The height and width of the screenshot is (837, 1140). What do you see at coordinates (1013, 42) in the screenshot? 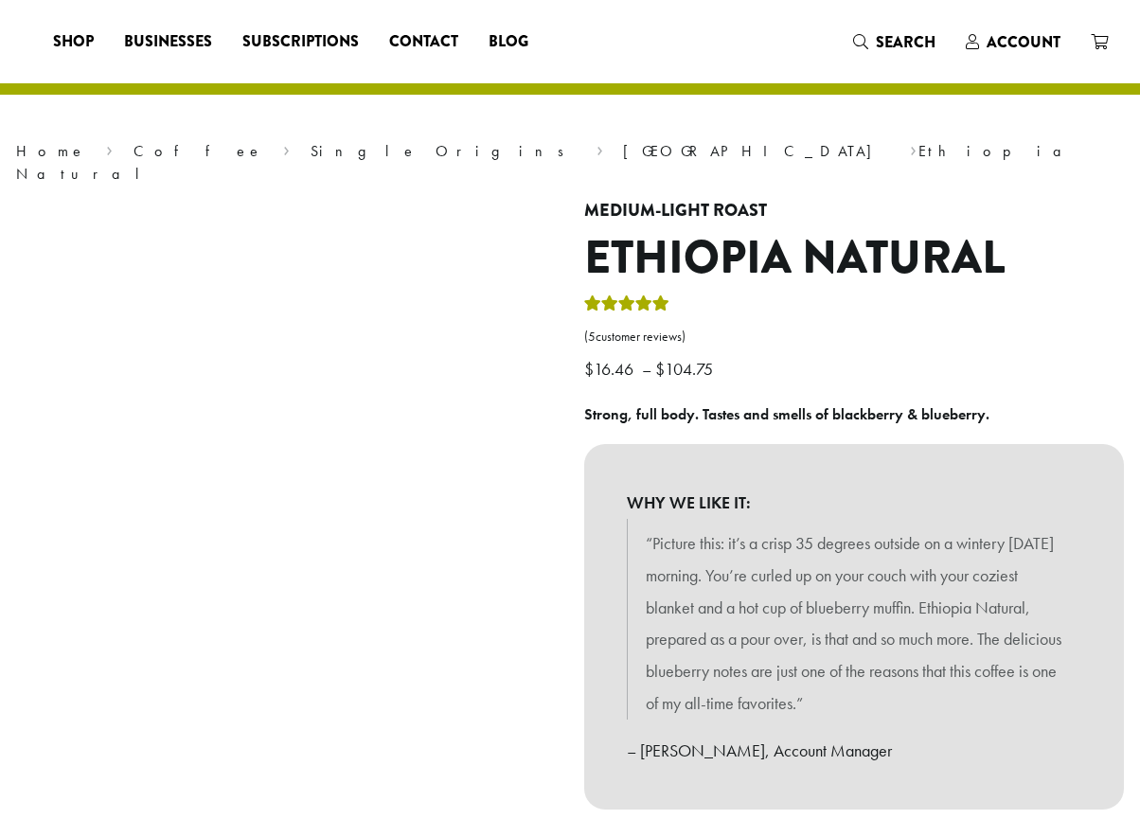
I see `a: Account` at bounding box center [1013, 42].